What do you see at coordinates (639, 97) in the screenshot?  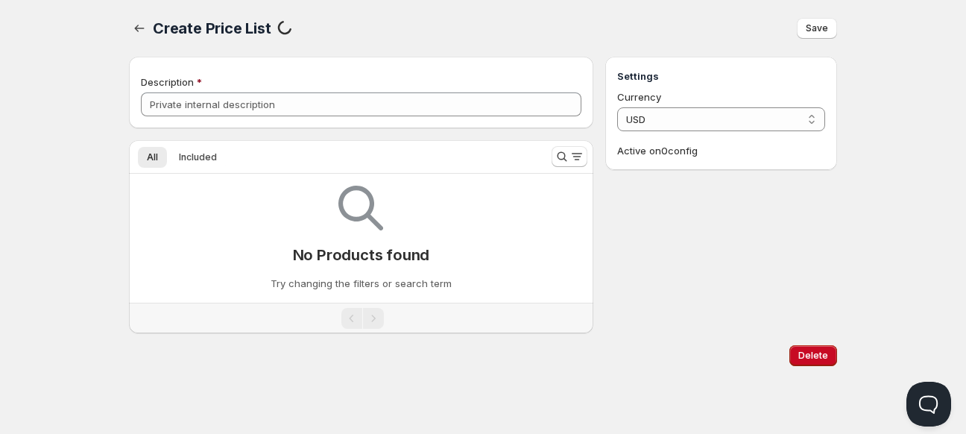 I see `span: Currency` at bounding box center [639, 97].